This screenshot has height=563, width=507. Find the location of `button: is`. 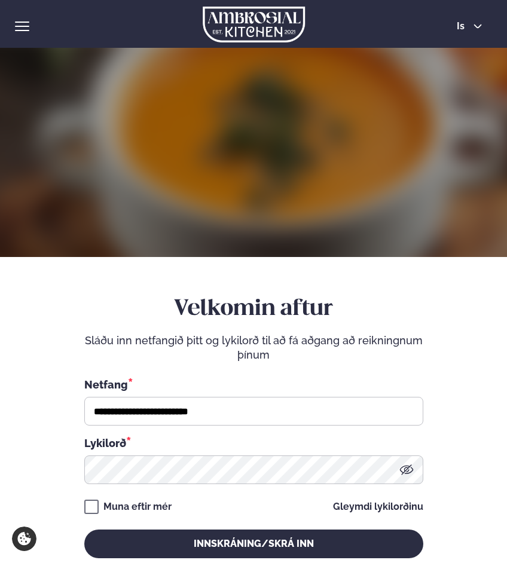

button: is is located at coordinates (469, 26).